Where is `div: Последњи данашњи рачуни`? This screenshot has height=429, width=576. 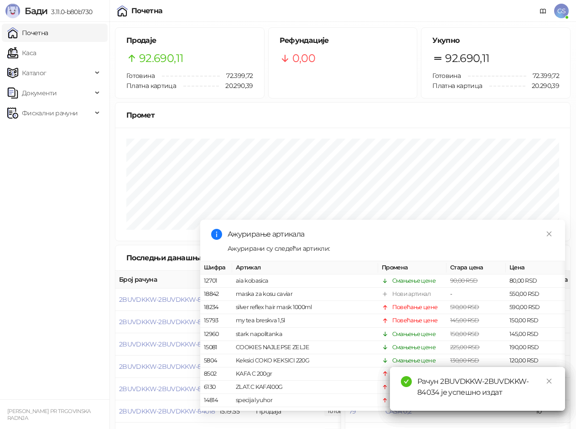 div: Последњи данашњи рачуни is located at coordinates (186, 257).